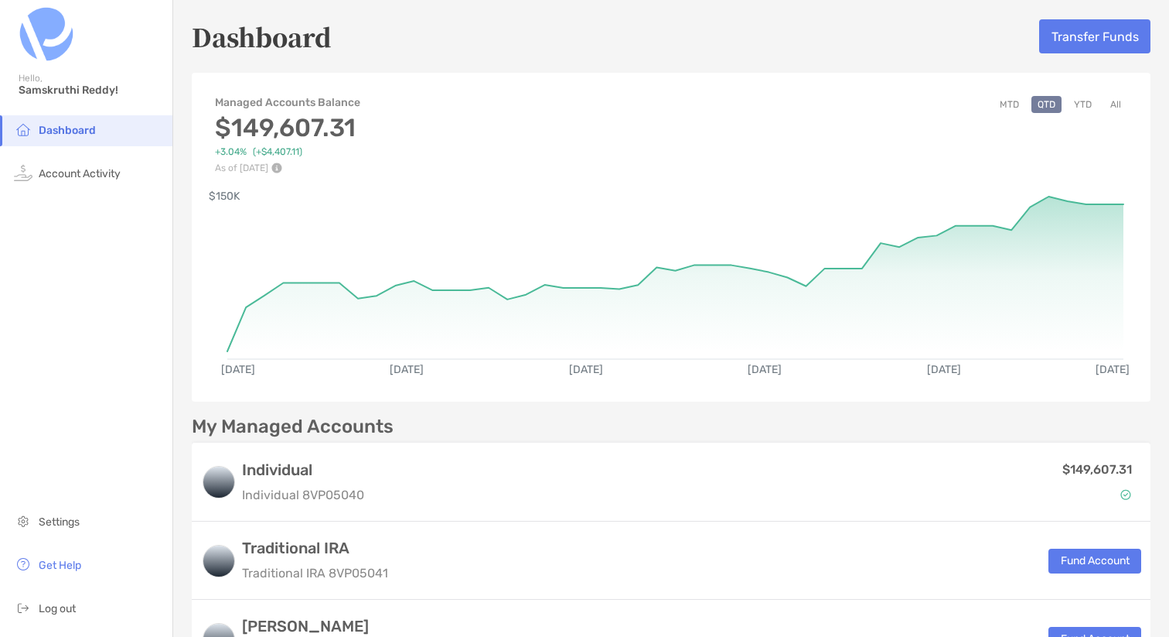 This screenshot has width=1169, height=637. I want to click on img: get-help icon, so click(23, 564).